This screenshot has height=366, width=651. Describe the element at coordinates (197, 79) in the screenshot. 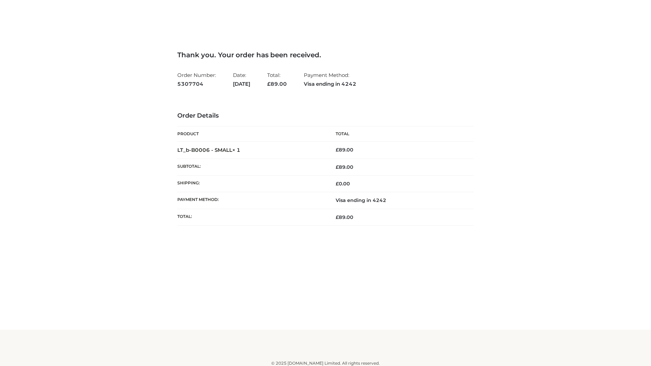

I see `li: Order Number:` at that location.